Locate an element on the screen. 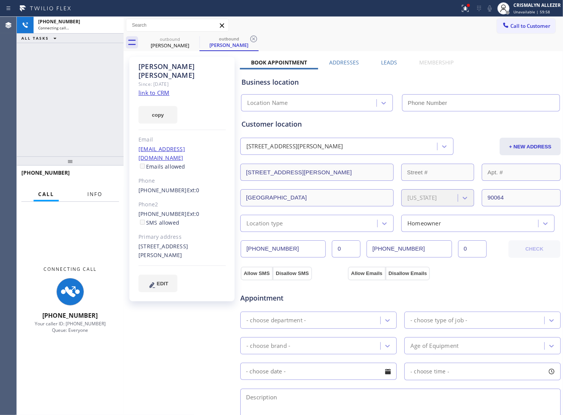 The image size is (563, 415). button: EDIT is located at coordinates (158, 283).